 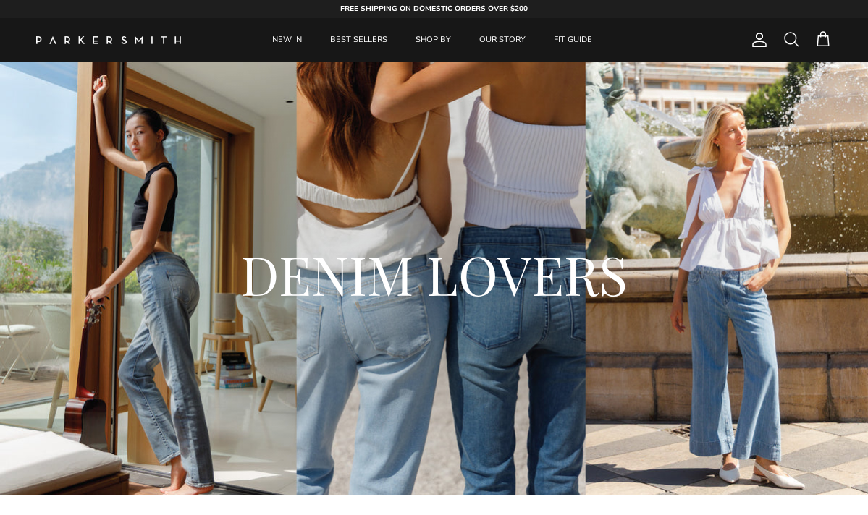 What do you see at coordinates (109, 40) in the screenshot?
I see `a: Parker Smith` at bounding box center [109, 40].